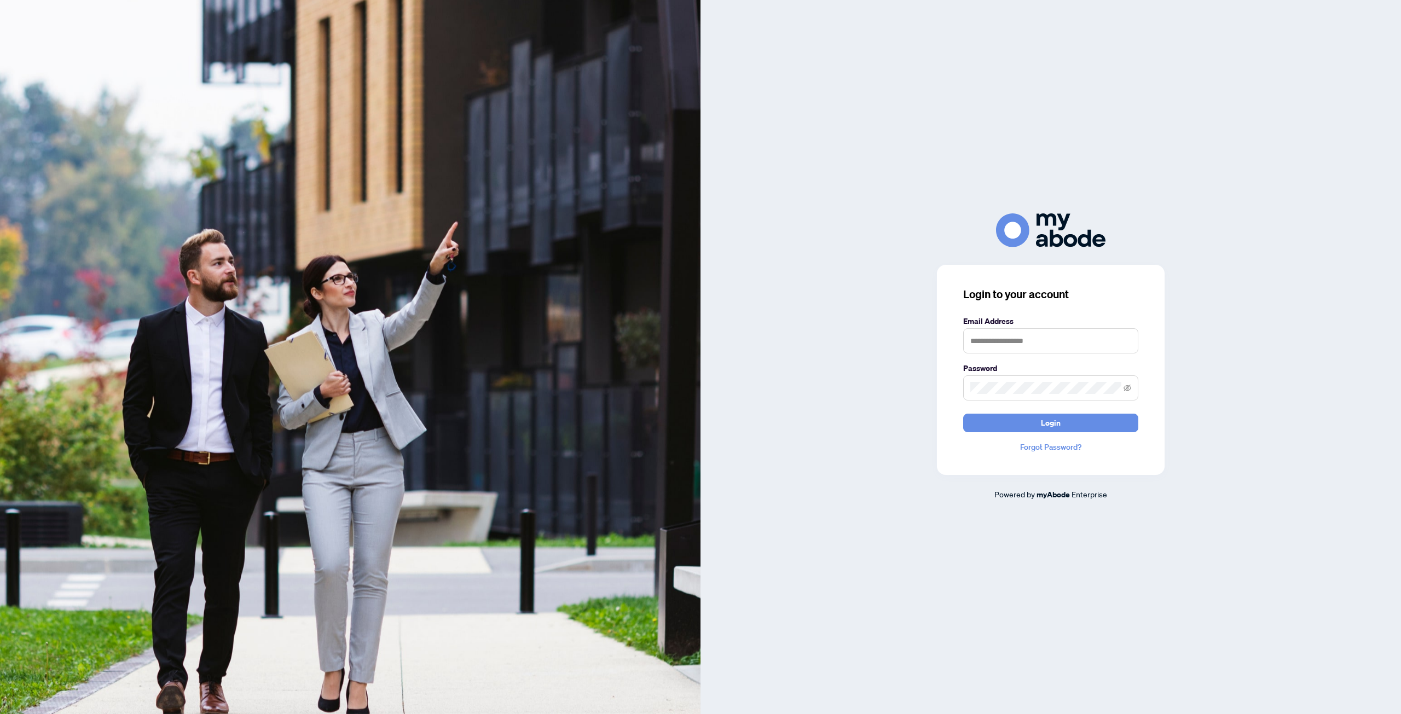  What do you see at coordinates (1128, 388) in the screenshot?
I see `span: eye-invisible` at bounding box center [1128, 388].